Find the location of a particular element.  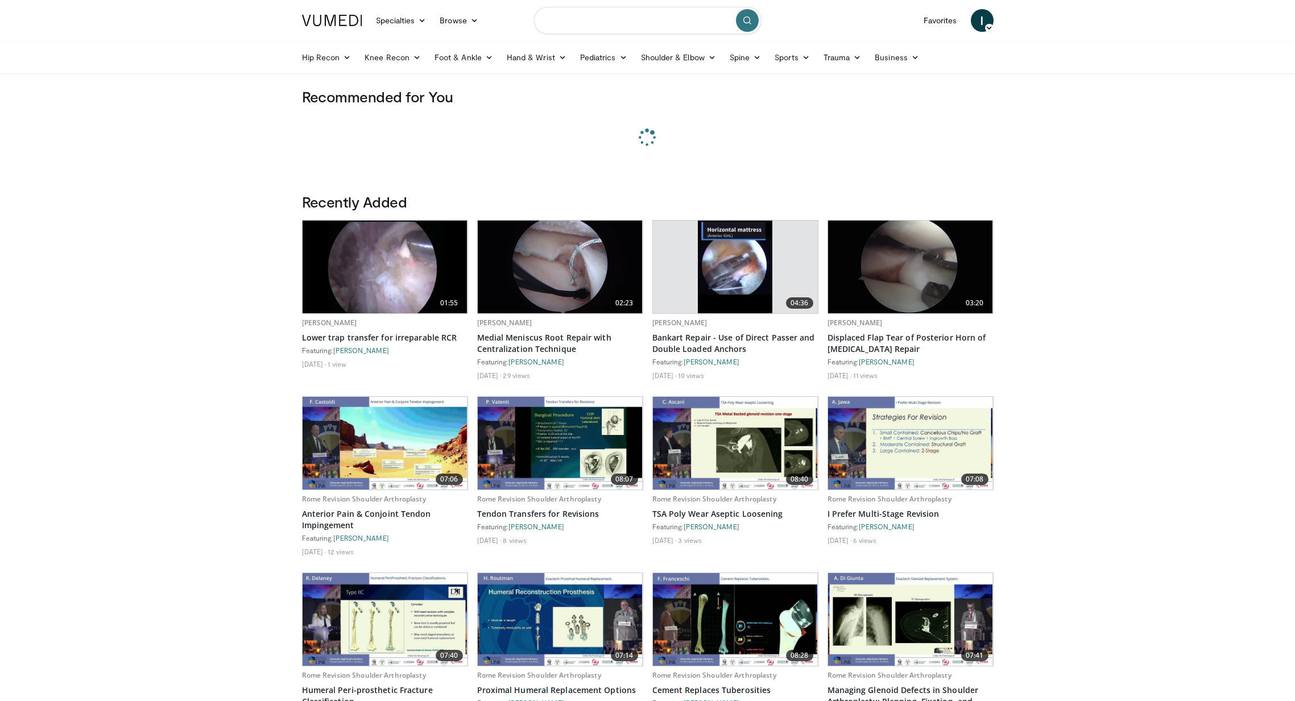

img: 8037028b-5014-4d38-9a8c-71d966c81743.620x360_q85_upscale.jpg is located at coordinates (385, 443).